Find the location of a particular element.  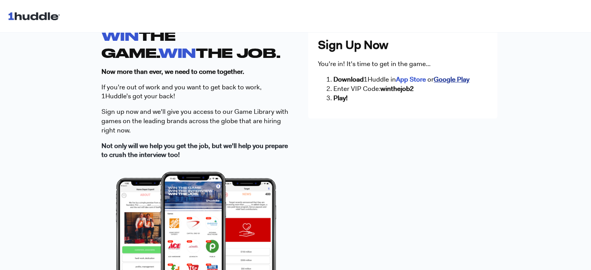

img: 1huddle is located at coordinates (35, 16).